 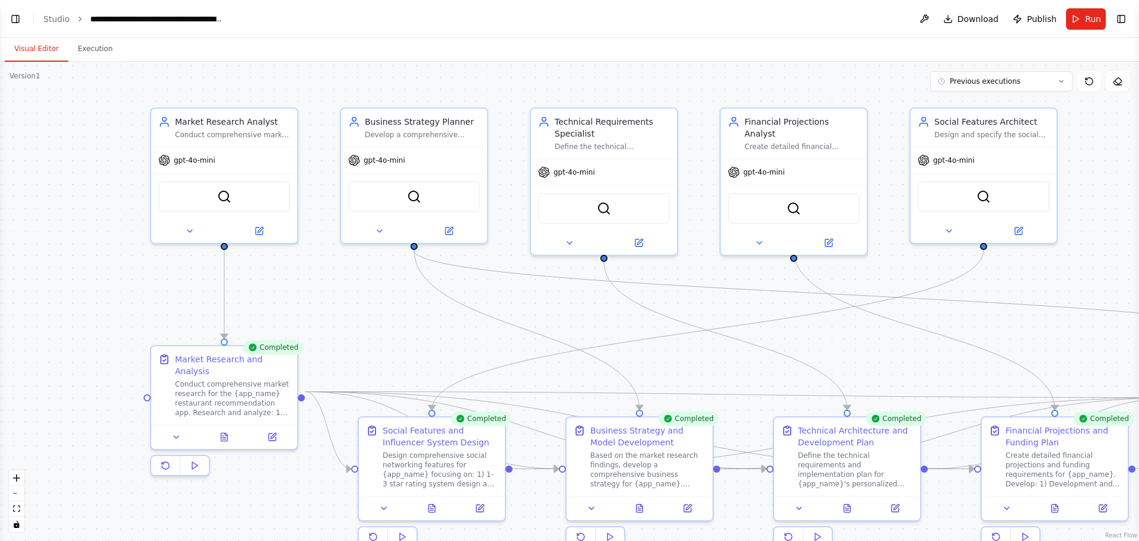 I want to click on div: CompletedMarket Research and AnalysisConduct comprehensive market research for the {app_name} res..., so click(x=224, y=412).